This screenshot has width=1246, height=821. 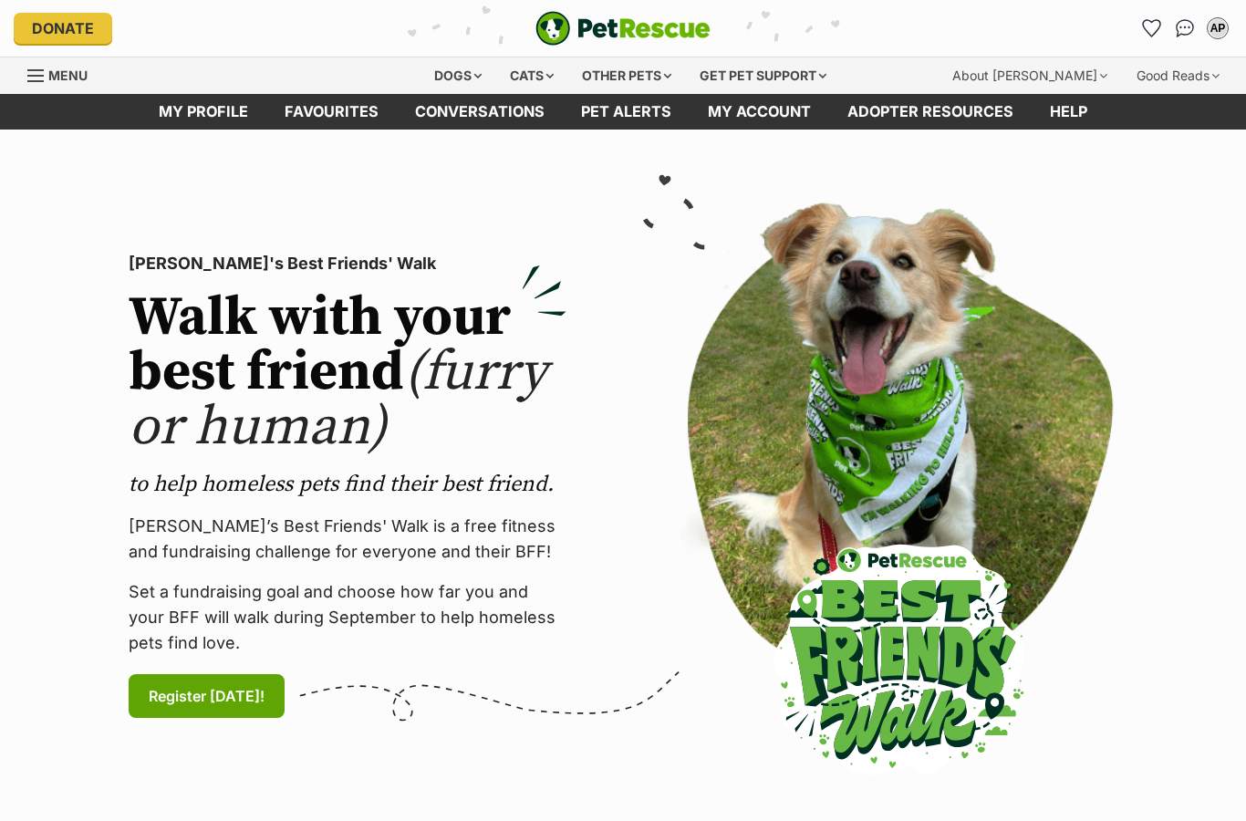 I want to click on div: Get pet support, so click(x=763, y=76).